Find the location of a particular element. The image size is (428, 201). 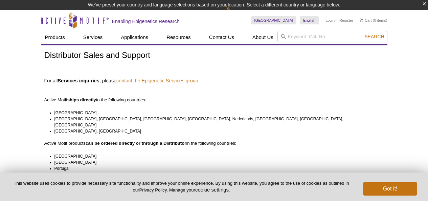

strong: ships directly is located at coordinates (82, 100).